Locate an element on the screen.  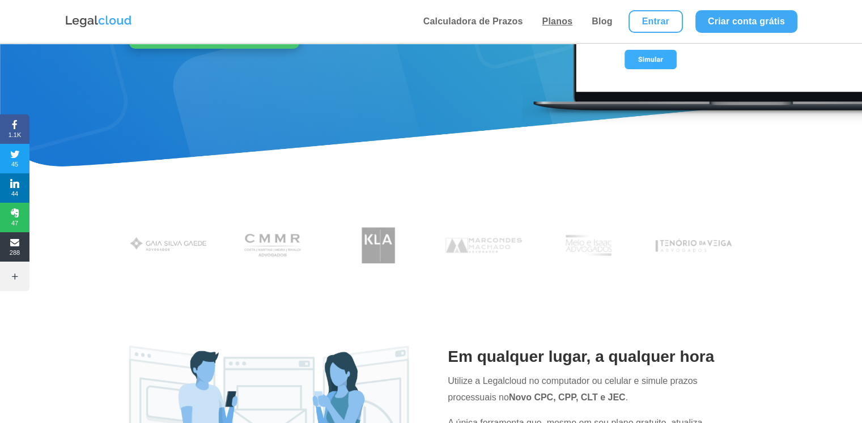
strong: Novo CPC, CPP, CLT e JEC is located at coordinates (567, 397).